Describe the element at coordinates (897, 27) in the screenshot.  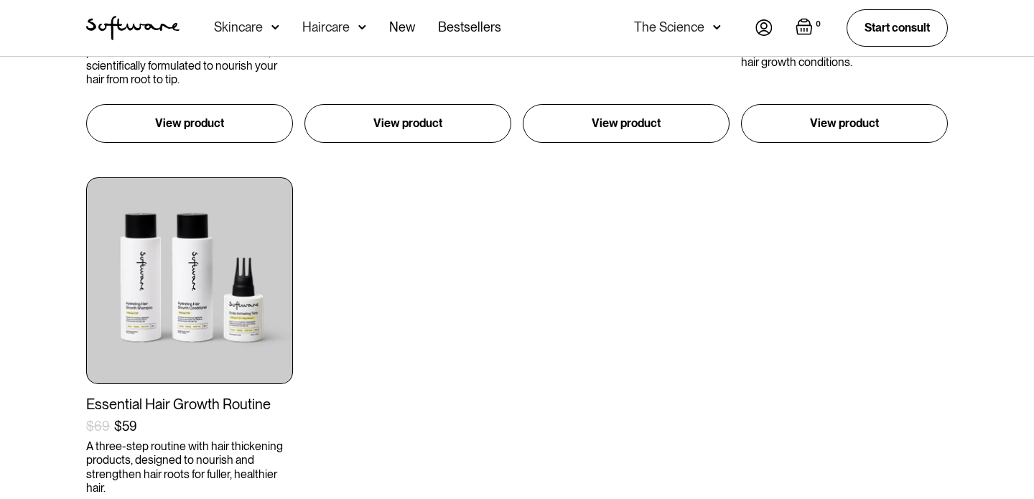
I see `a: Start consult` at that location.